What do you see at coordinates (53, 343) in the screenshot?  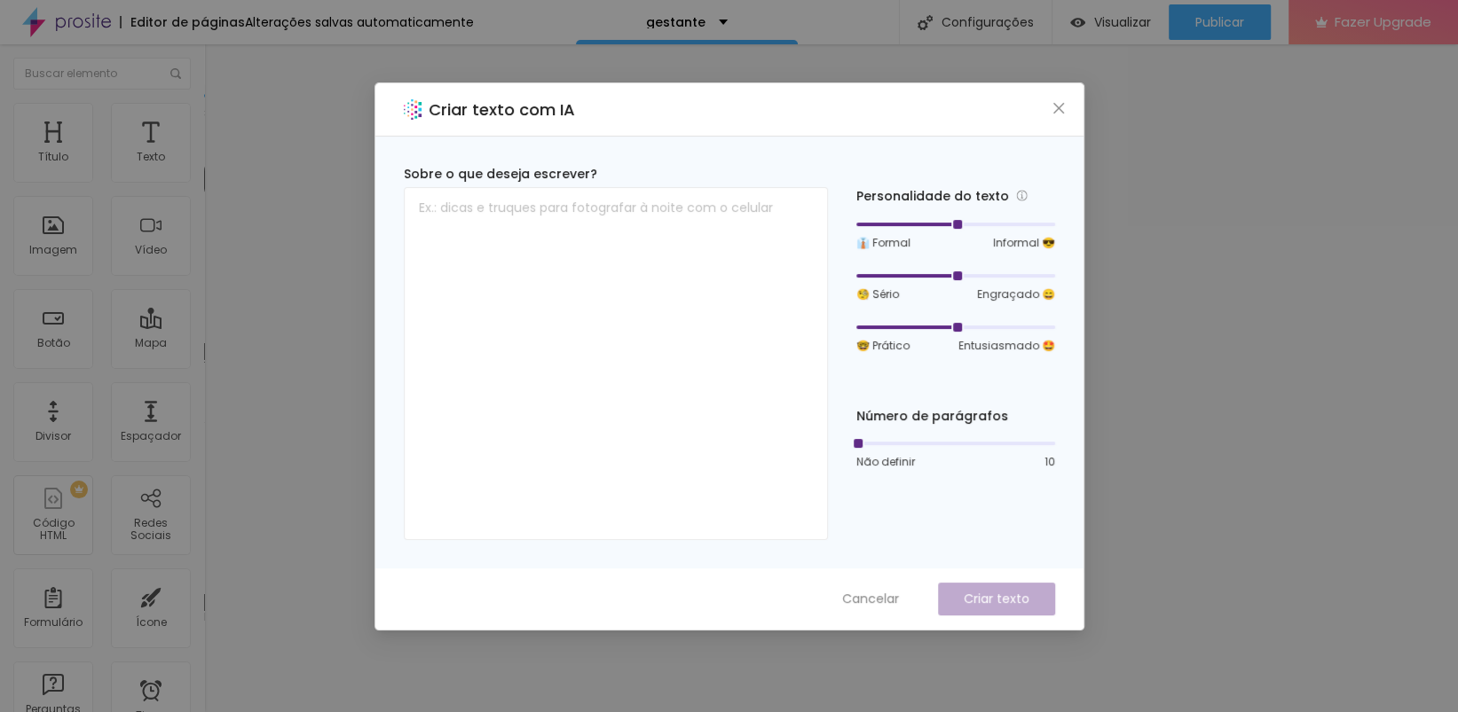 I see `div: Botão` at bounding box center [53, 343].